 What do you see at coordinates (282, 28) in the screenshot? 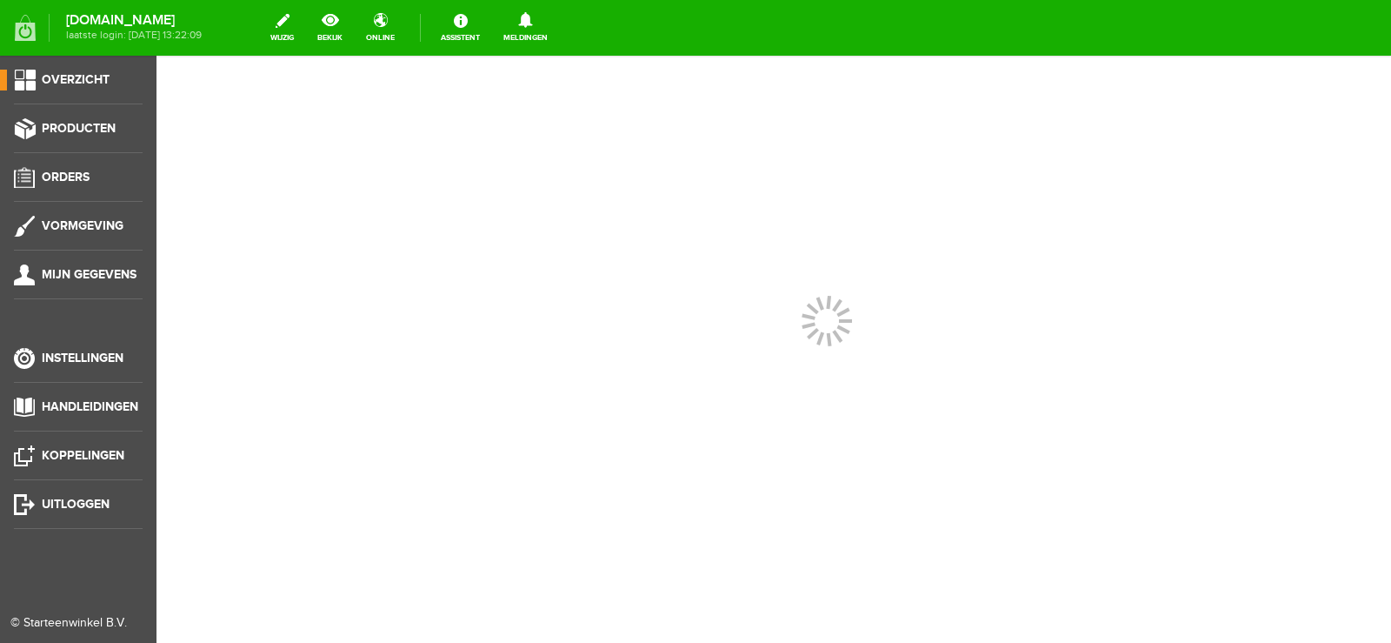
I see `a: wijzig` at bounding box center [282, 28].